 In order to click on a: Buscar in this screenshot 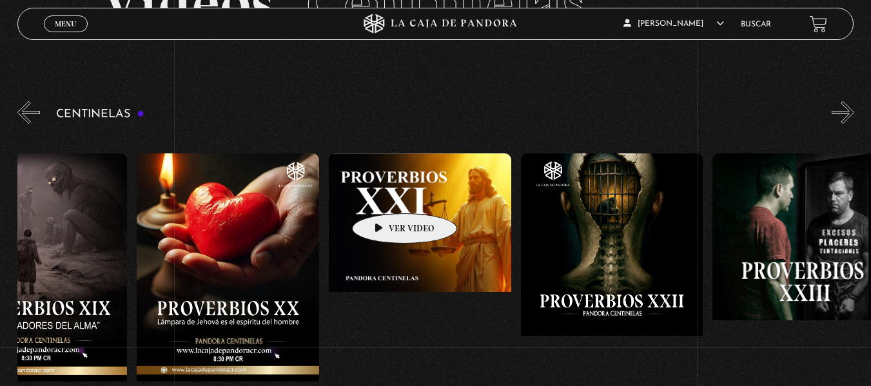, I will do `click(755, 24)`.